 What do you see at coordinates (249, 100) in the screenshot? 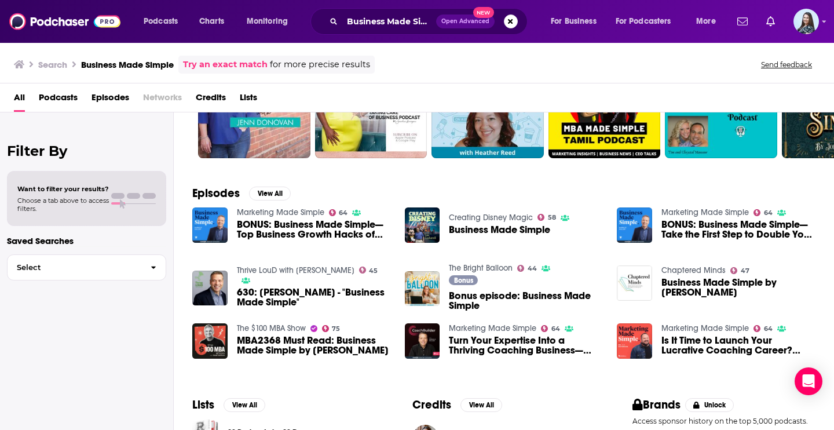
I see `span: Lists` at bounding box center [249, 100].